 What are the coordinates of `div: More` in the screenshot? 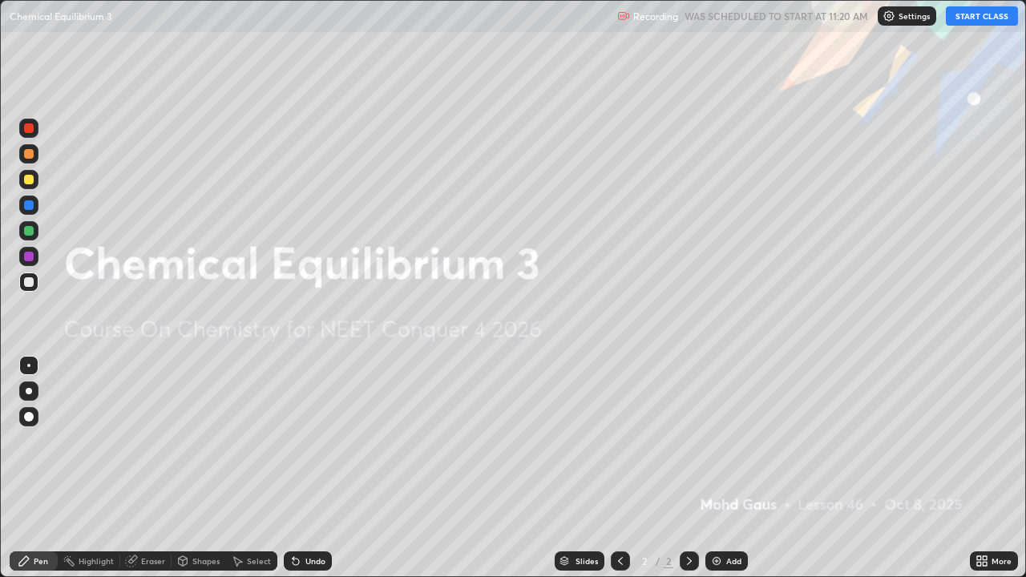 It's located at (1001, 561).